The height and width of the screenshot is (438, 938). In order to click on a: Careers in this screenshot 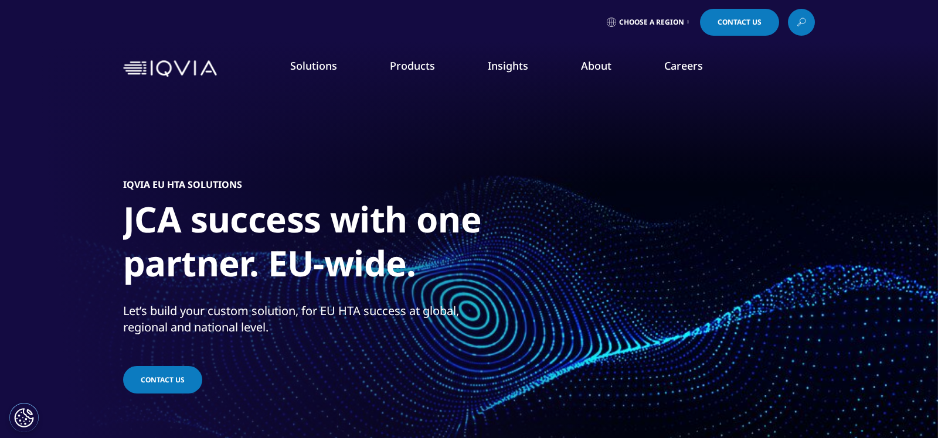, I will do `click(684, 66)`.